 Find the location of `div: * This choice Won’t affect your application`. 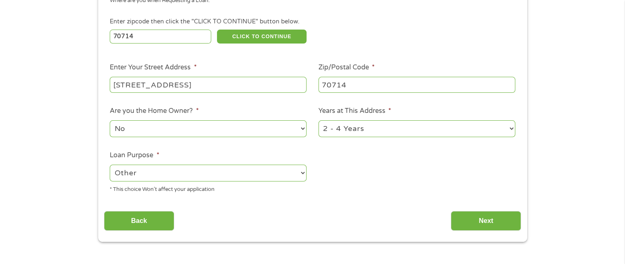

div: * This choice Won’t affect your application is located at coordinates (208, 188).